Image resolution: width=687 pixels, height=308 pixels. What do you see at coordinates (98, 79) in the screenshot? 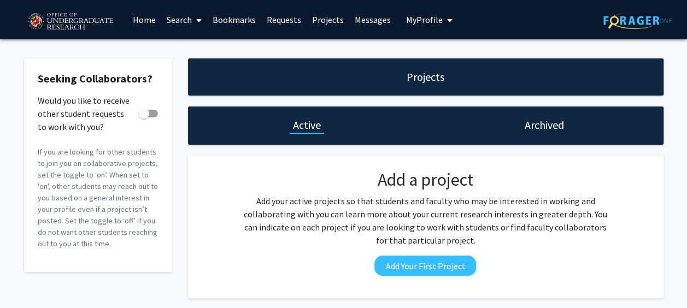
I see `h2: Seeking Collaborators?` at bounding box center [98, 79].